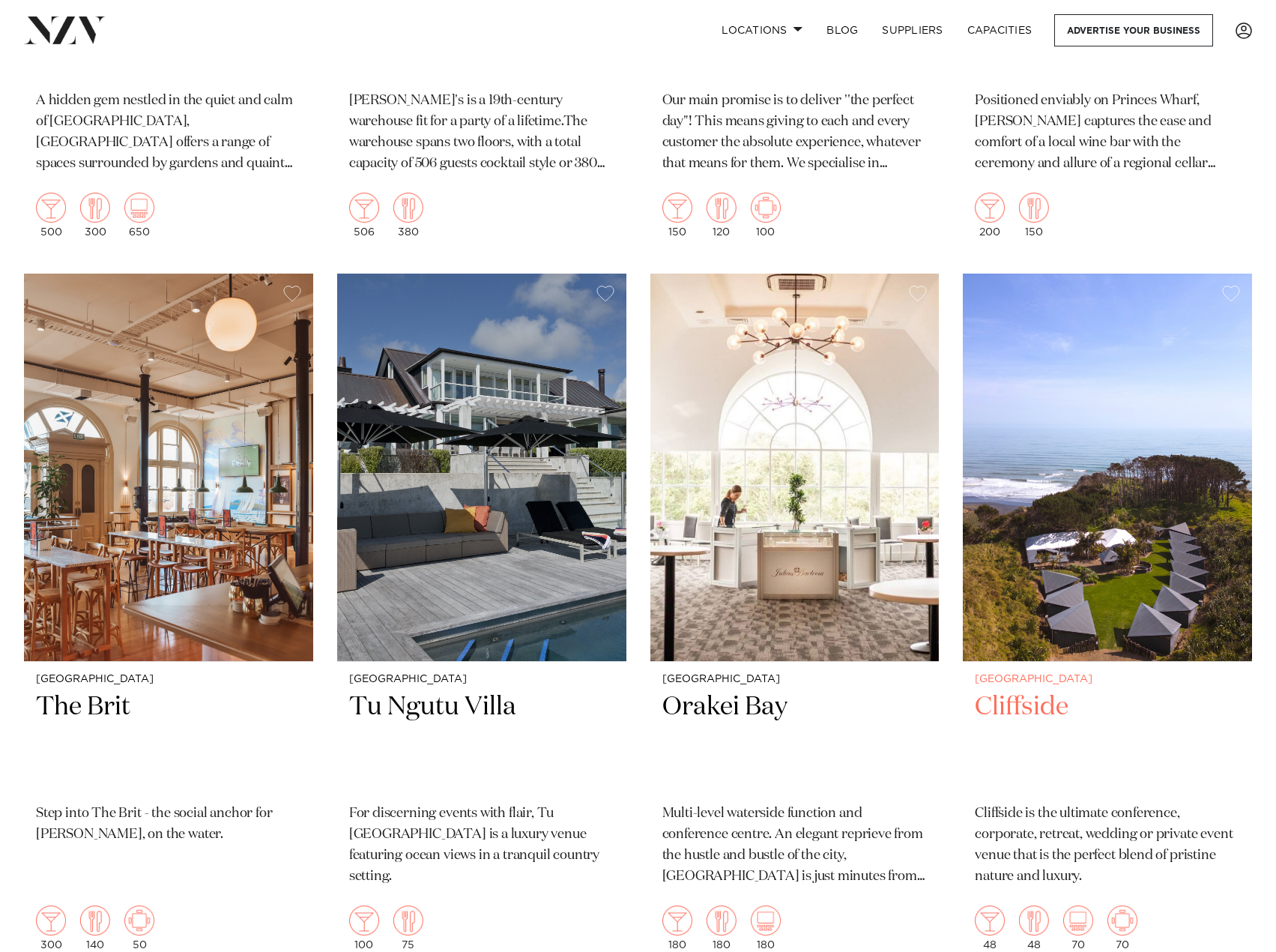 Image resolution: width=1276 pixels, height=952 pixels. Describe the element at coordinates (139, 215) in the screenshot. I see `div: 650` at that location.